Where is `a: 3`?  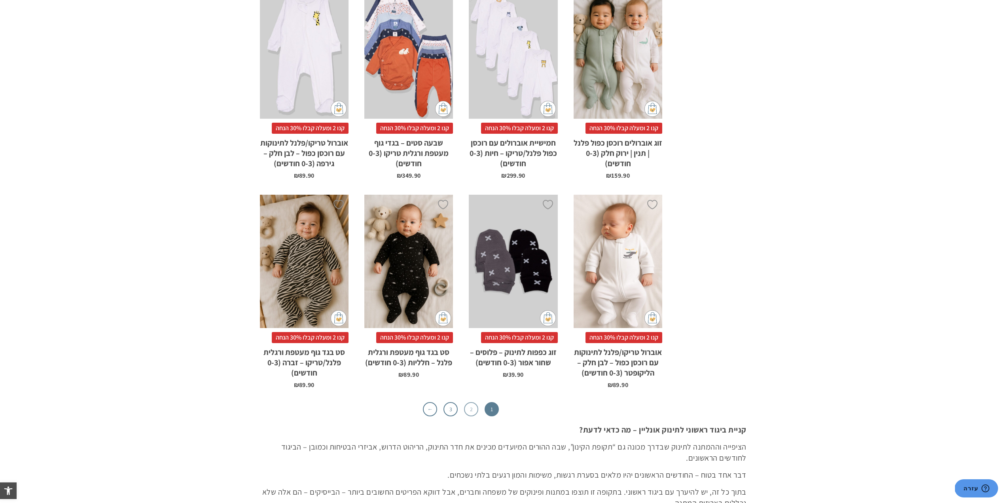 a: 3 is located at coordinates (450, 409).